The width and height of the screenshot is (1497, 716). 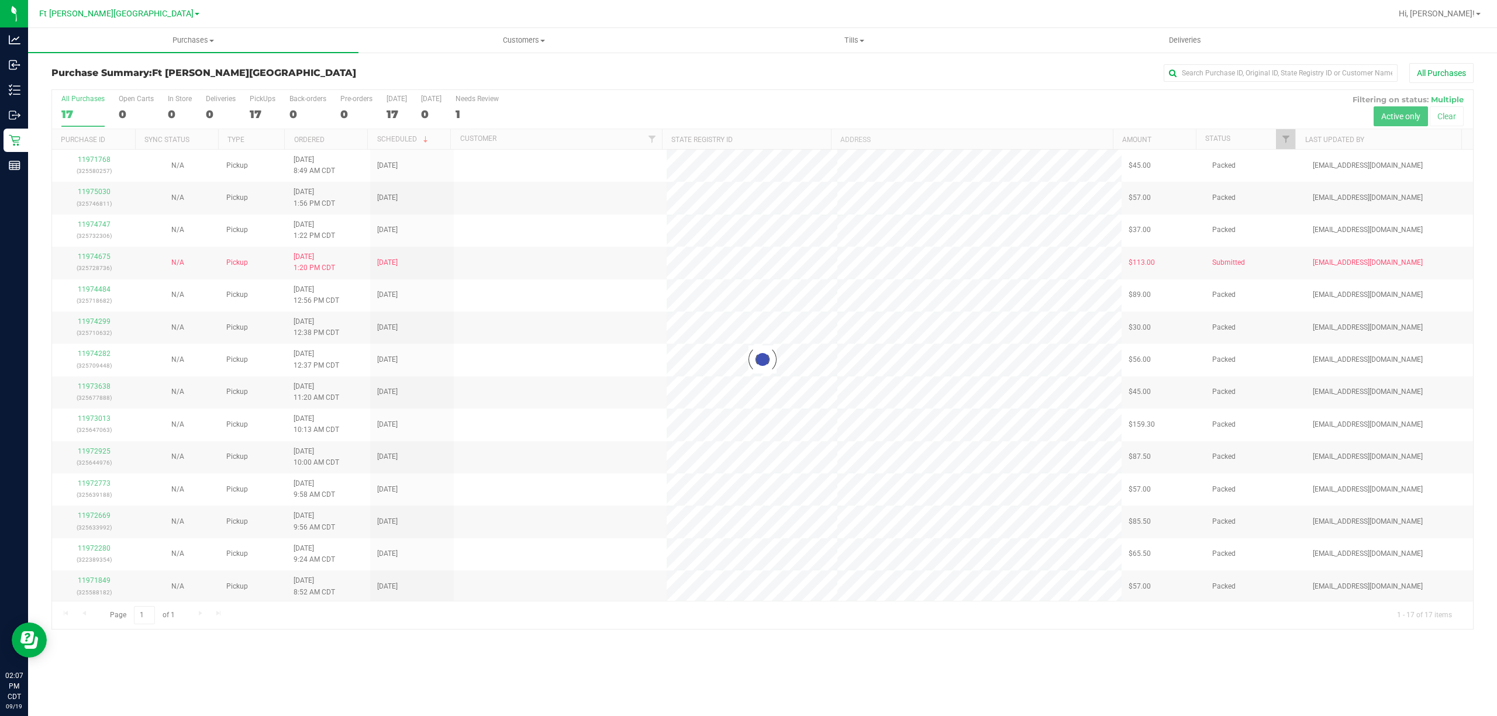 What do you see at coordinates (854, 40) in the screenshot?
I see `a: Tills` at bounding box center [854, 40].